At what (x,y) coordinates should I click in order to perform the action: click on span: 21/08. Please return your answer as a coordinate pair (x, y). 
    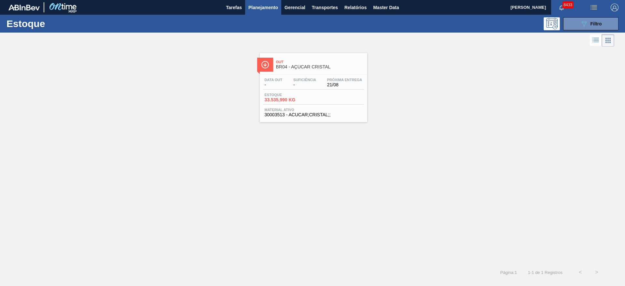
    Looking at the image, I should click on (345, 85).